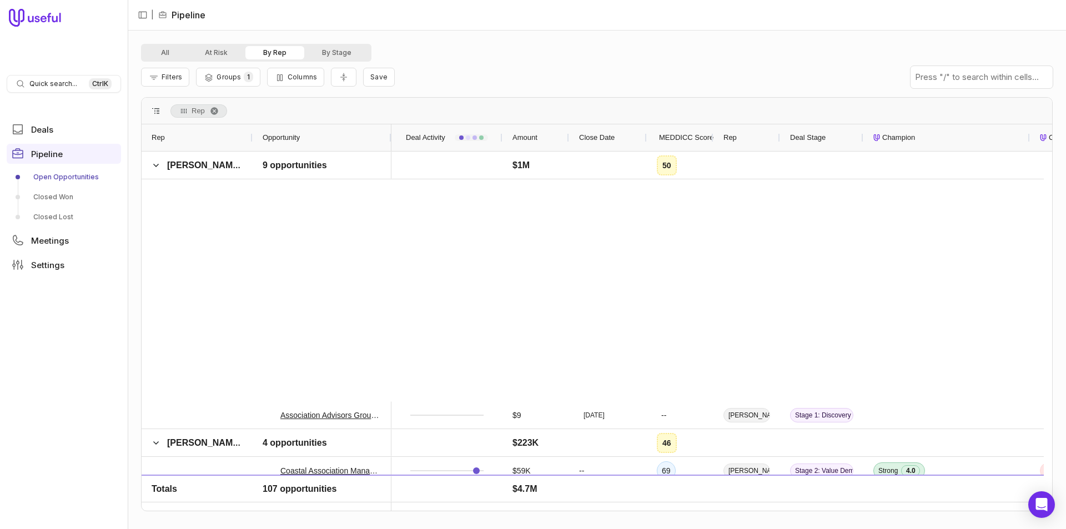 The height and width of the screenshot is (529, 1066). I want to click on button: Filter Pipeline, so click(165, 77).